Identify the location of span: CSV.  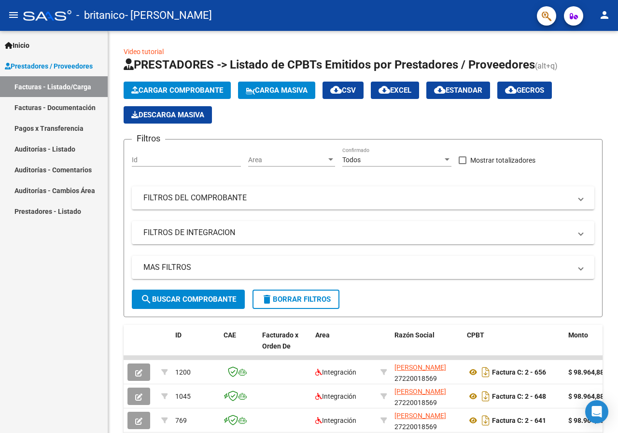
(343, 90).